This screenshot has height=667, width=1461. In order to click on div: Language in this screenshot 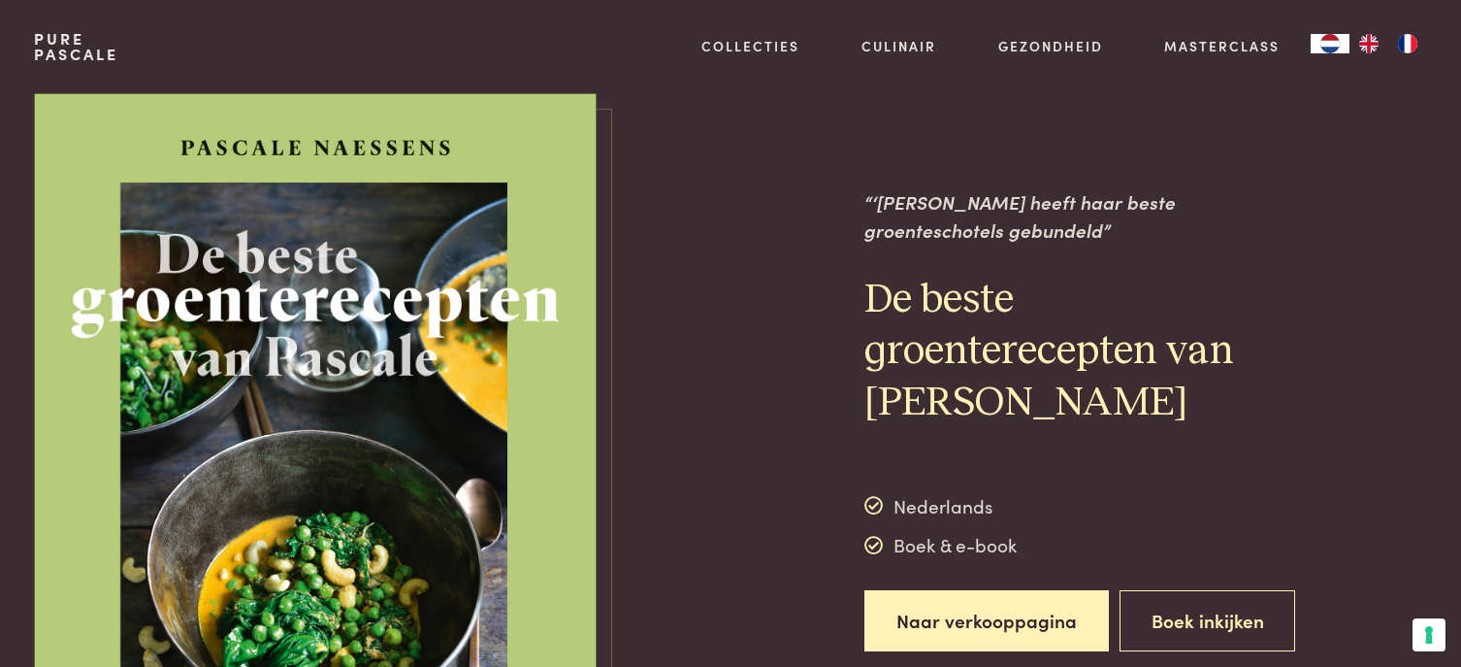, I will do `click(1330, 44)`.